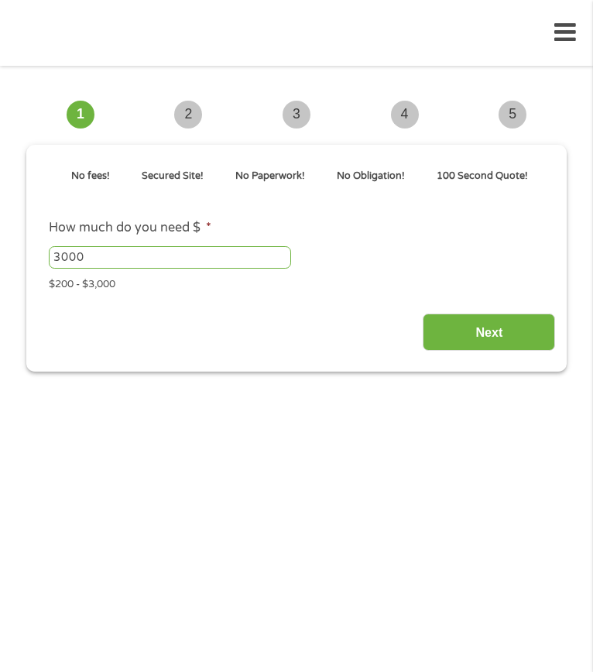  Describe the element at coordinates (482, 176) in the screenshot. I see `p: 100 Second Quote!` at that location.